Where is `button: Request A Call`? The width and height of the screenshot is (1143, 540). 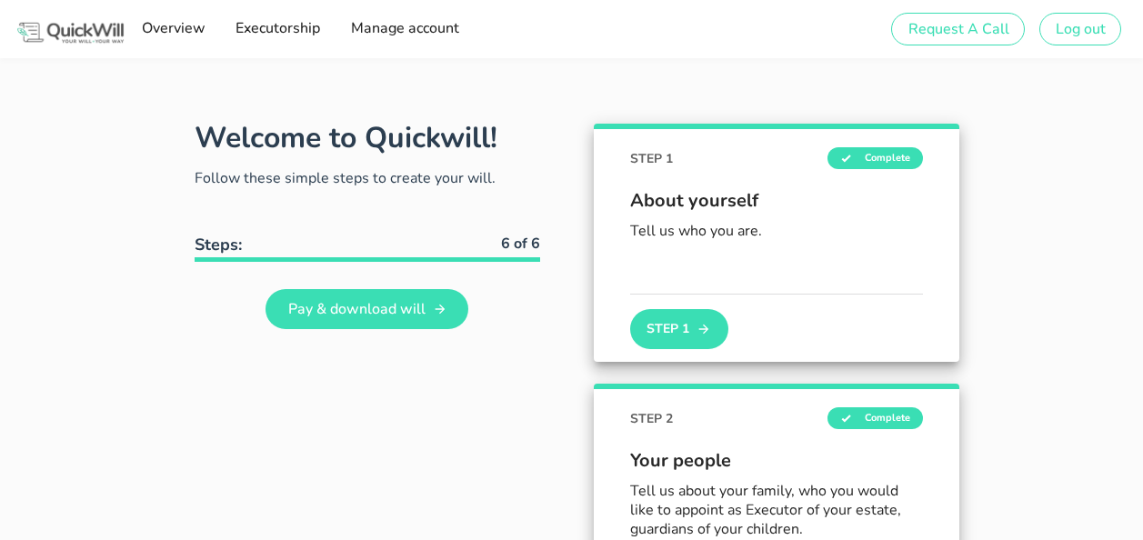 button: Request A Call is located at coordinates (957, 29).